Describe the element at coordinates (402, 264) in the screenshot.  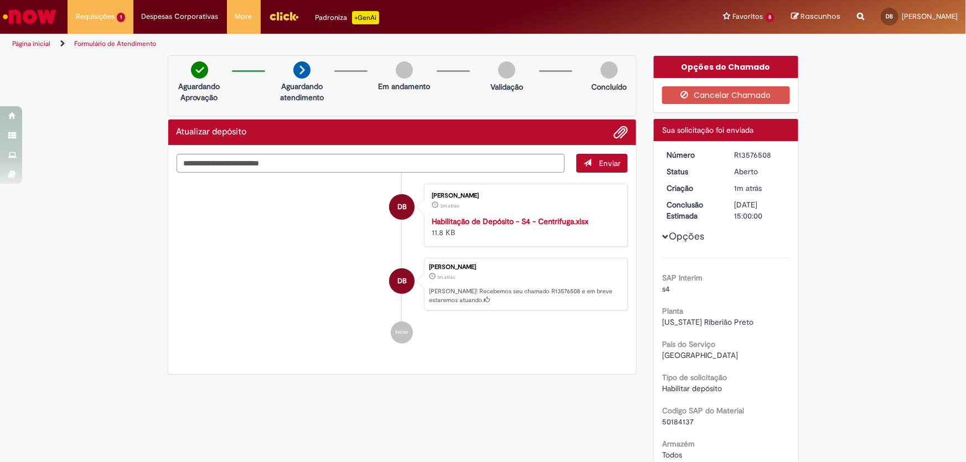
I see `ul: Histórico de tíquete` at that location.